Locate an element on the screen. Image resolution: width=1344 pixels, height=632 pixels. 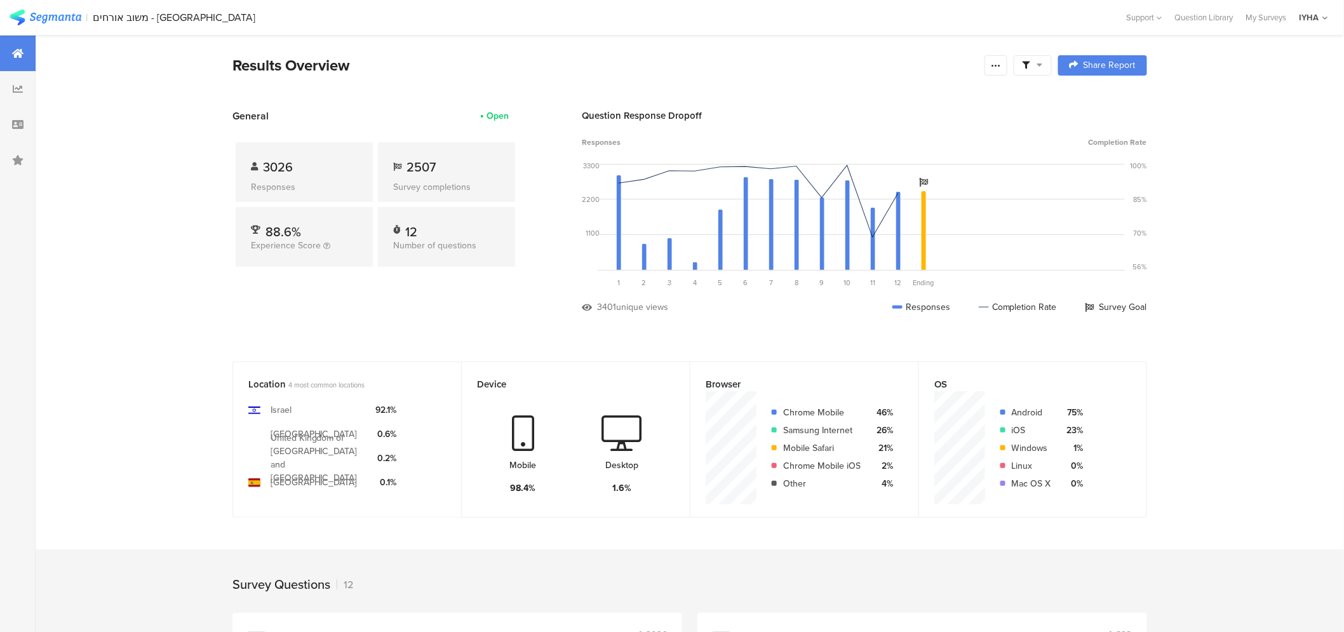
span: 4 most common locations is located at coordinates (326, 385).